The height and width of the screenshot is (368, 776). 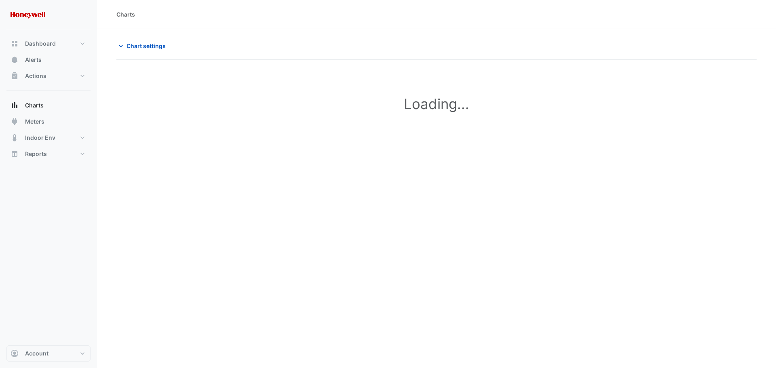 I want to click on img: Company Logo, so click(x=28, y=15).